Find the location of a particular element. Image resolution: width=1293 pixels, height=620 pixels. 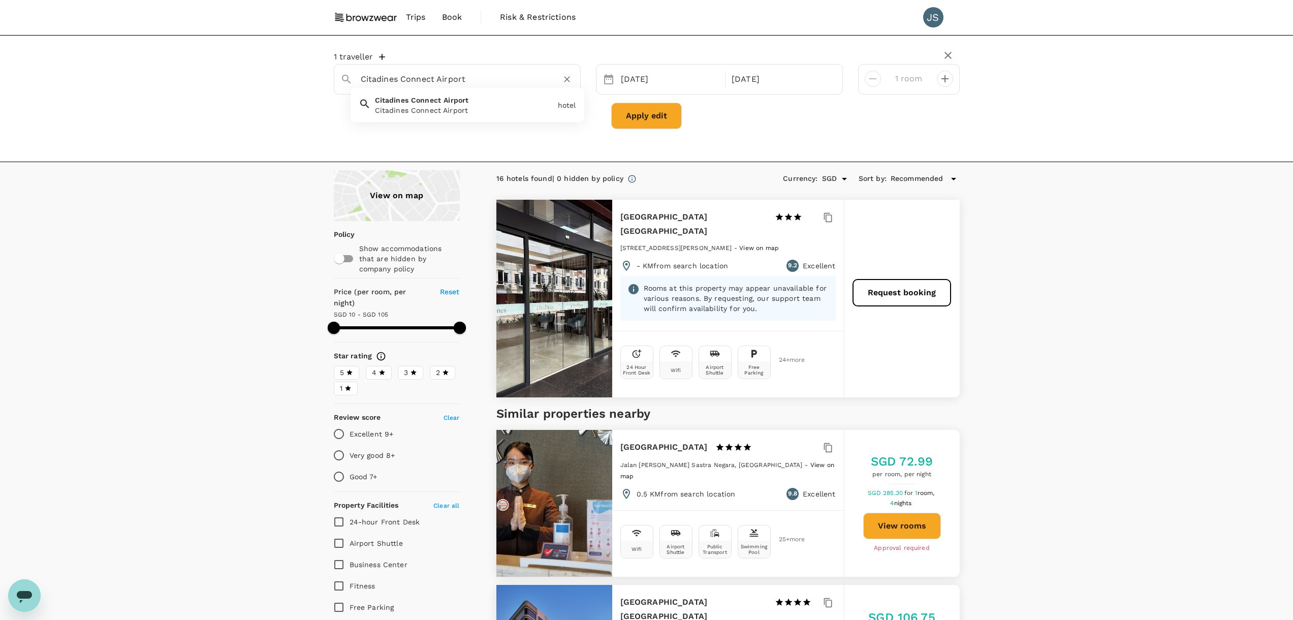

span: Reset is located at coordinates (450, 292).